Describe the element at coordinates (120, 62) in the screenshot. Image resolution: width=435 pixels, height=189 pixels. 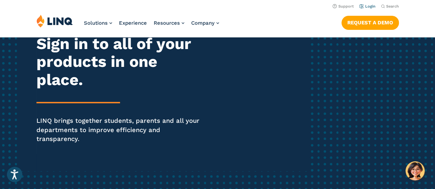
I see `h2: Sign in to all of your products in one place.` at that location.